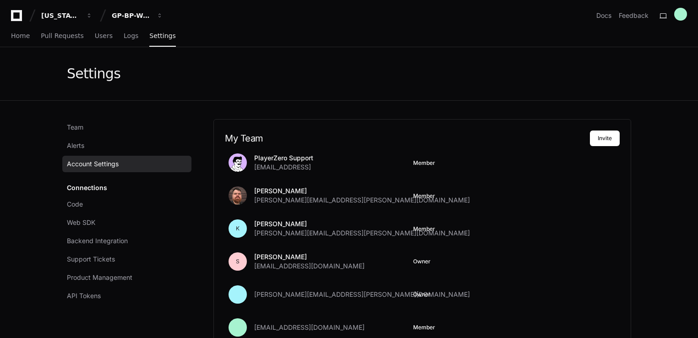 Image resolution: width=698 pixels, height=338 pixels. What do you see at coordinates (76, 146) in the screenshot?
I see `span: Alerts` at bounding box center [76, 146].